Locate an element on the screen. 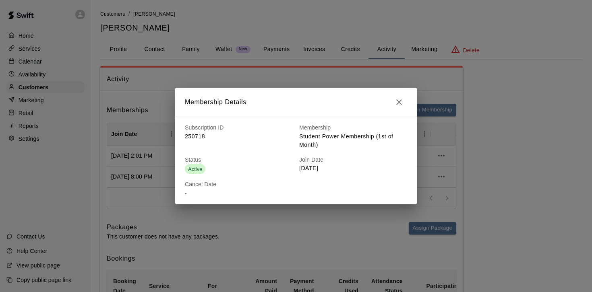  span: Active is located at coordinates (195, 169).